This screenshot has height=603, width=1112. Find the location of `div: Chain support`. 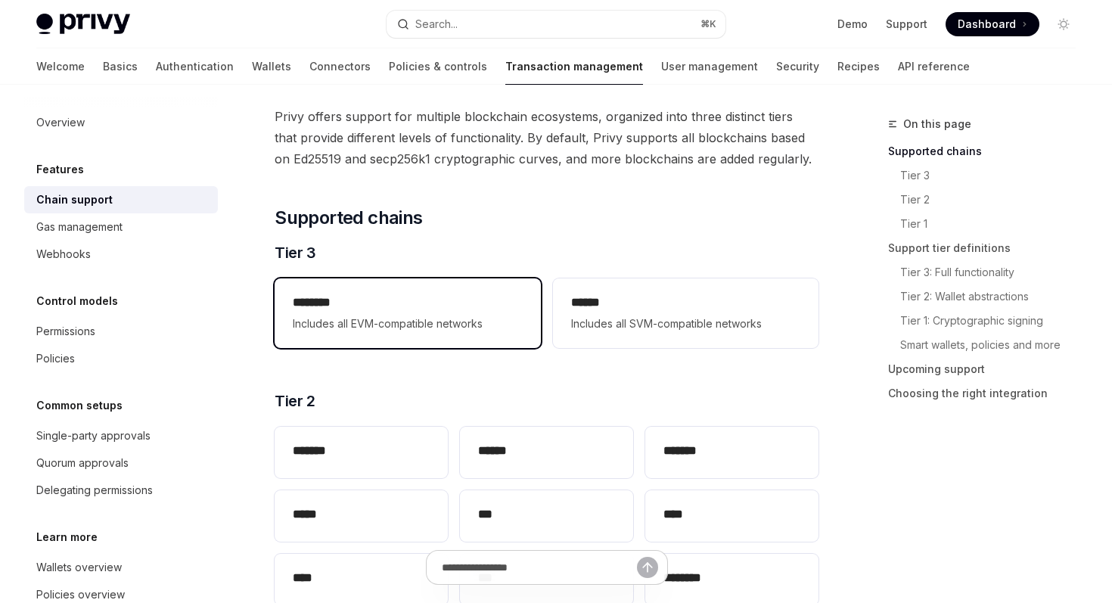

div: Chain support is located at coordinates (74, 200).